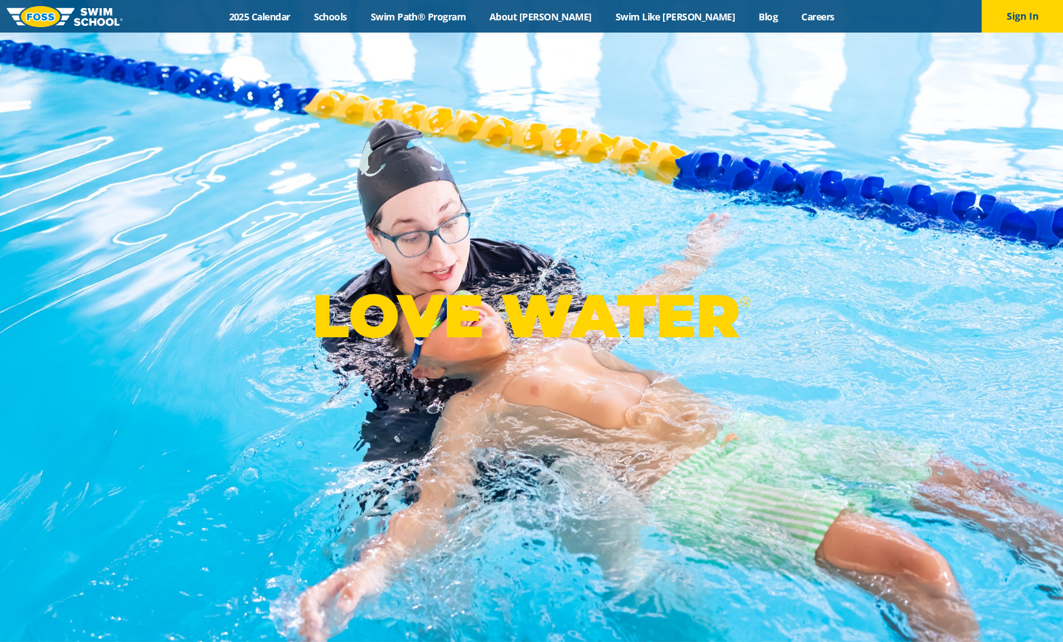  What do you see at coordinates (330, 16) in the screenshot?
I see `a: Schools` at bounding box center [330, 16].